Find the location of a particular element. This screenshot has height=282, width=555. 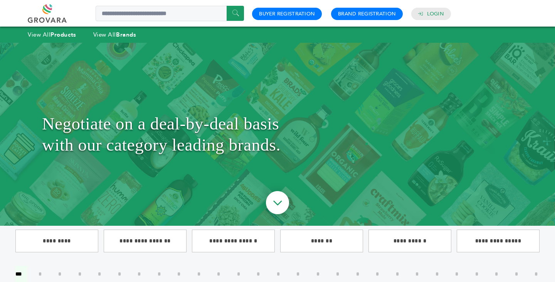

h1: Negotiate on a deal-by-deal basis with our category leading brands. is located at coordinates (277, 134).